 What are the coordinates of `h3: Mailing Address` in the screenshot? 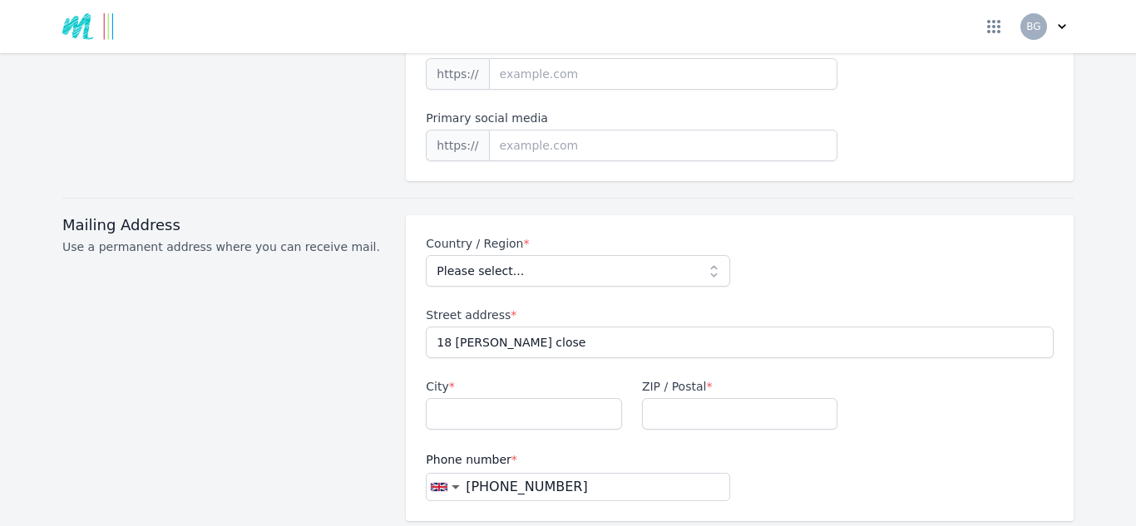 It's located at (224, 225).